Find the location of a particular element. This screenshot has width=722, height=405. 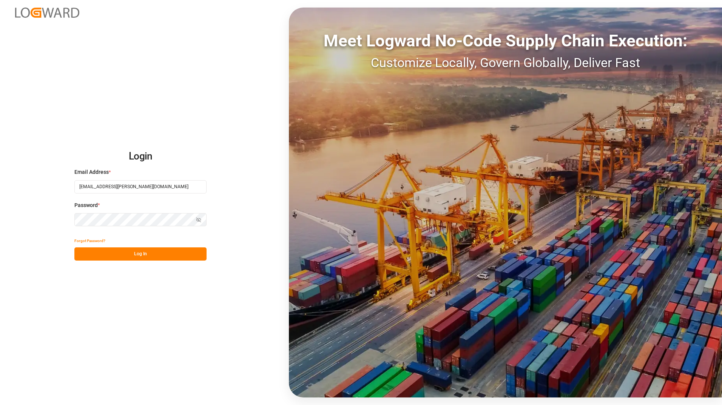

img: Logward_new_orange.png is located at coordinates (47, 12).